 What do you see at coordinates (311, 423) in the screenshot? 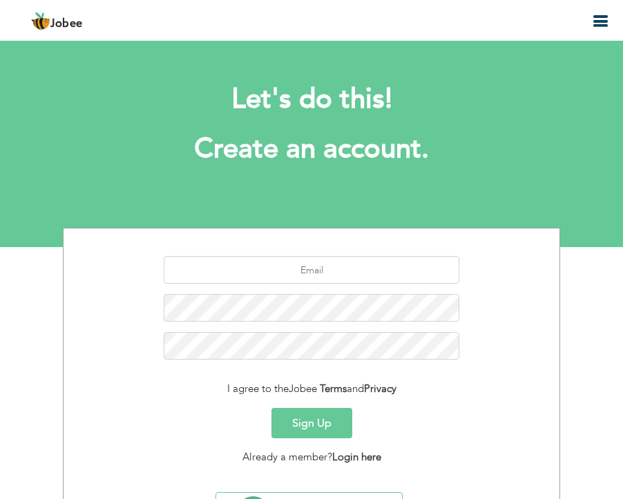
I see `button: Sign Up` at bounding box center [311, 423].